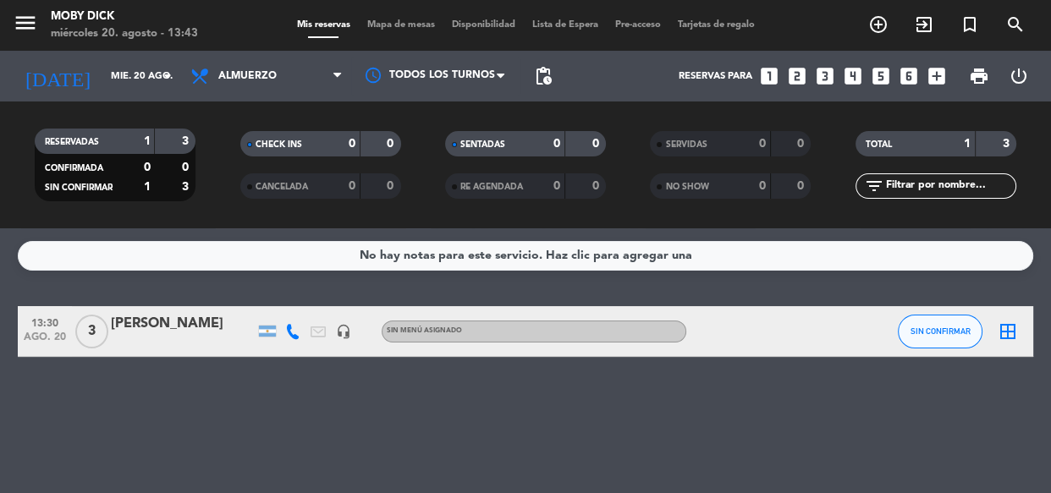  What do you see at coordinates (168, 76) in the screenshot?
I see `i: arrow_drop_down` at bounding box center [168, 76].